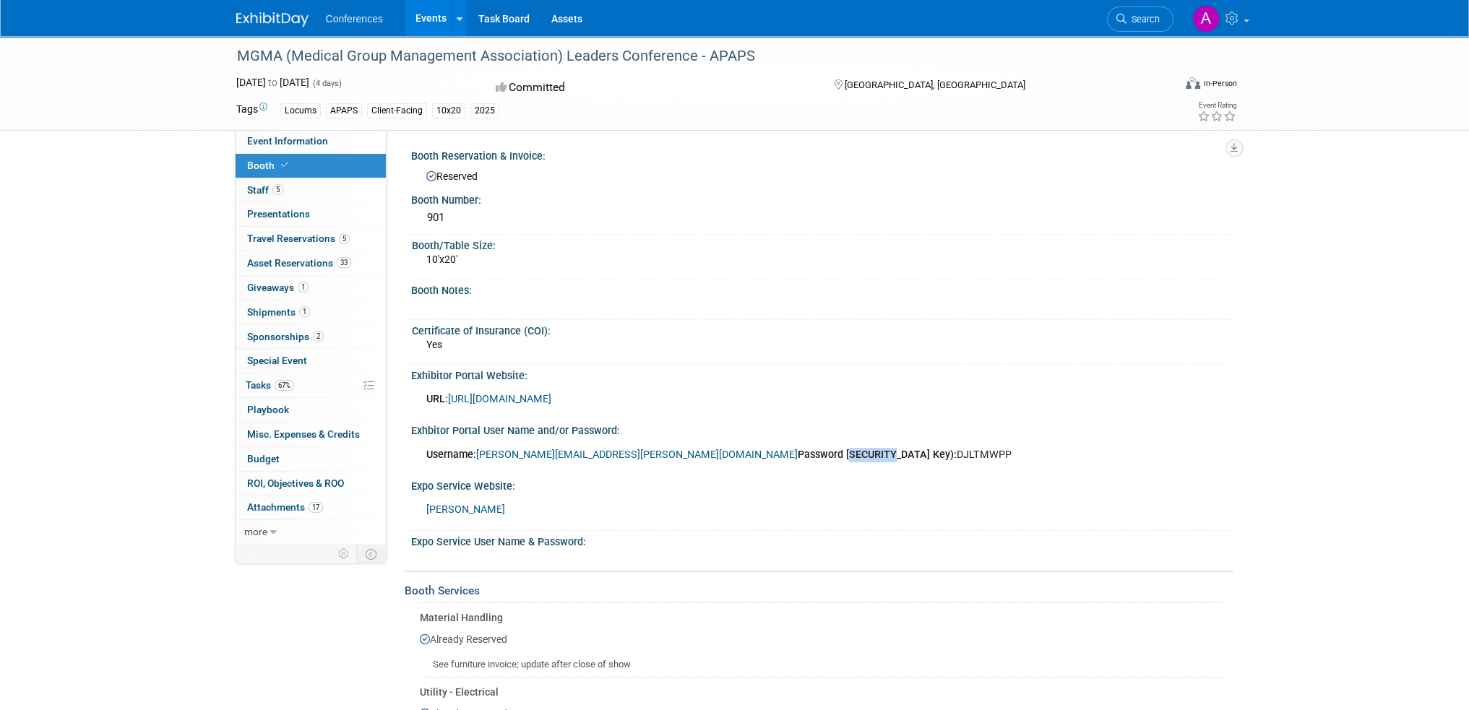  Describe the element at coordinates (277, 288) in the screenshot. I see `span: Giveaways` at that location.